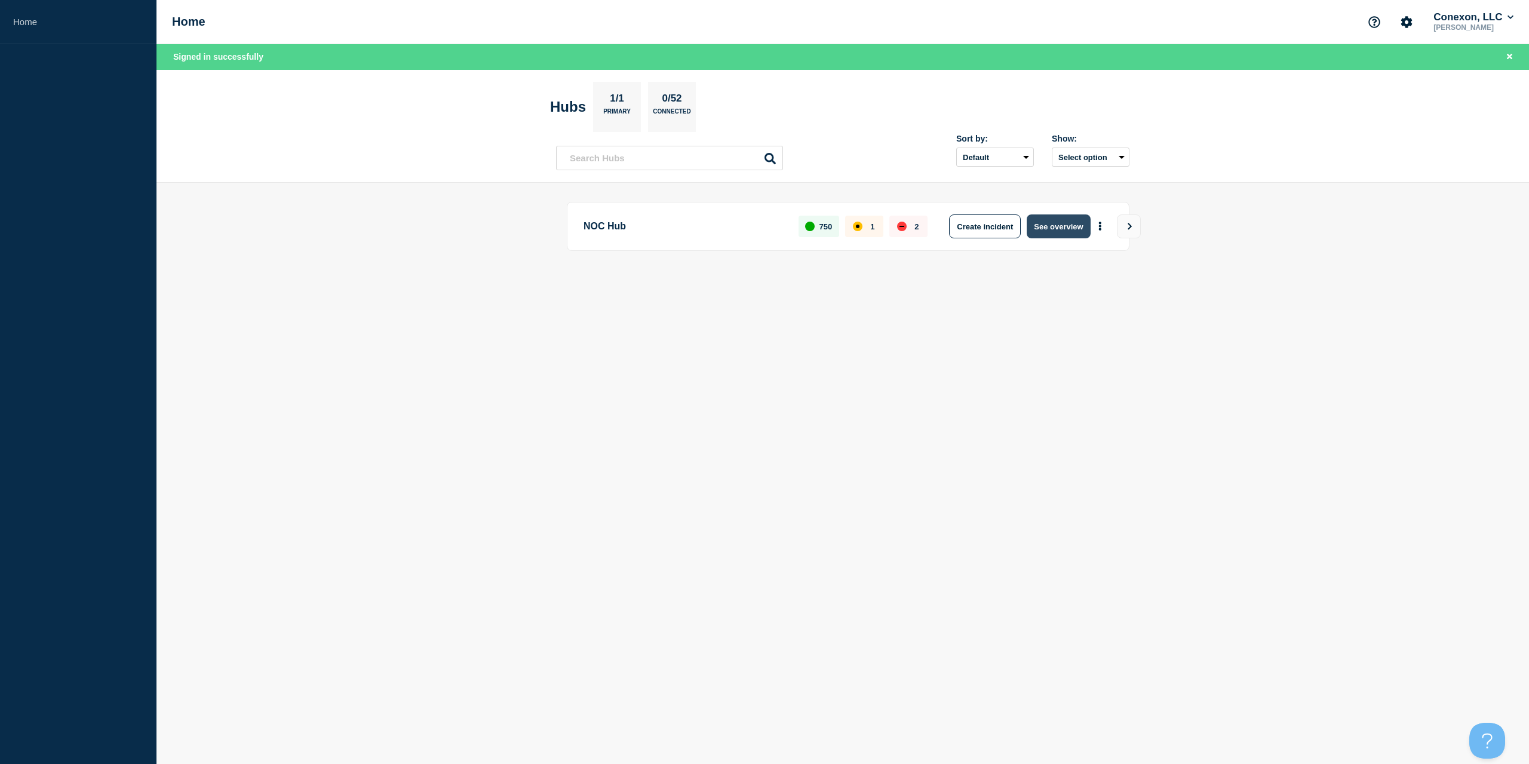 The height and width of the screenshot is (764, 1529). I want to click on button: Select option, so click(1090, 157).